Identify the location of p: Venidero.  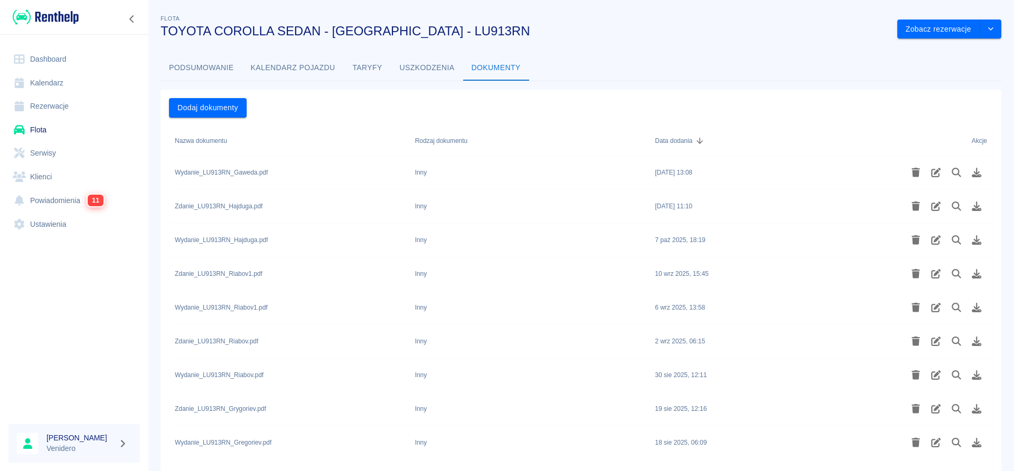
(80, 449).